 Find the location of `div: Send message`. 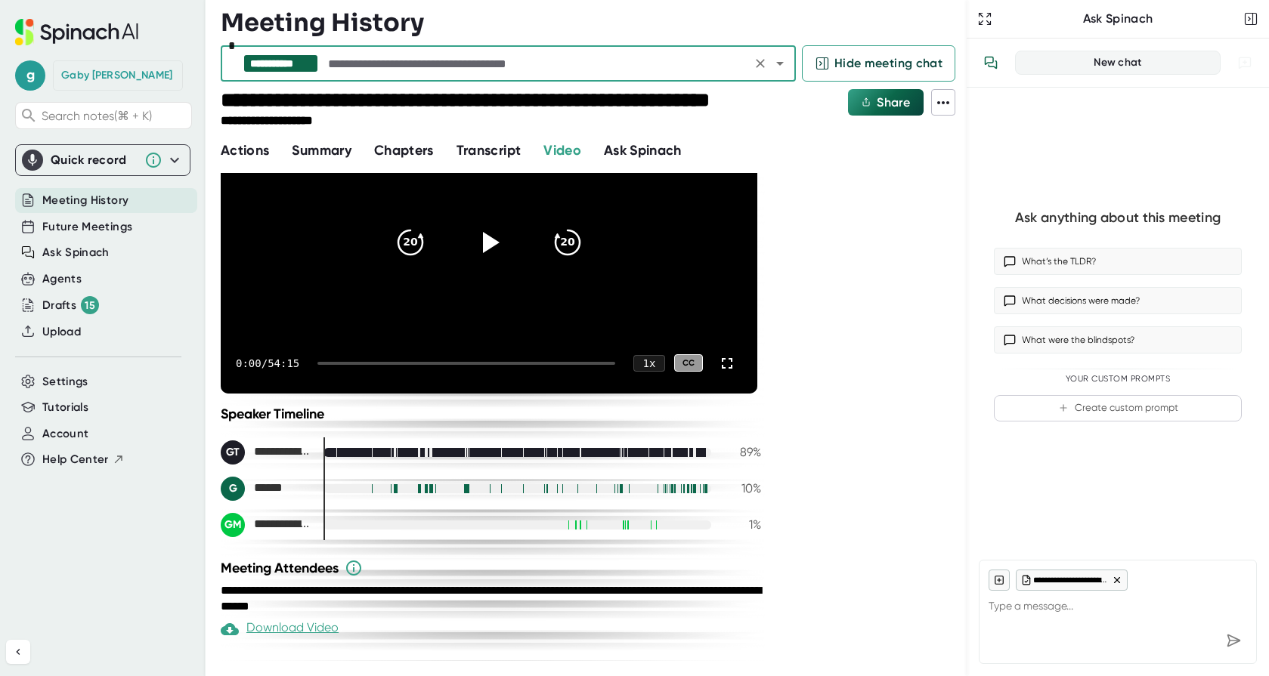

div: Send message is located at coordinates (1233, 641).